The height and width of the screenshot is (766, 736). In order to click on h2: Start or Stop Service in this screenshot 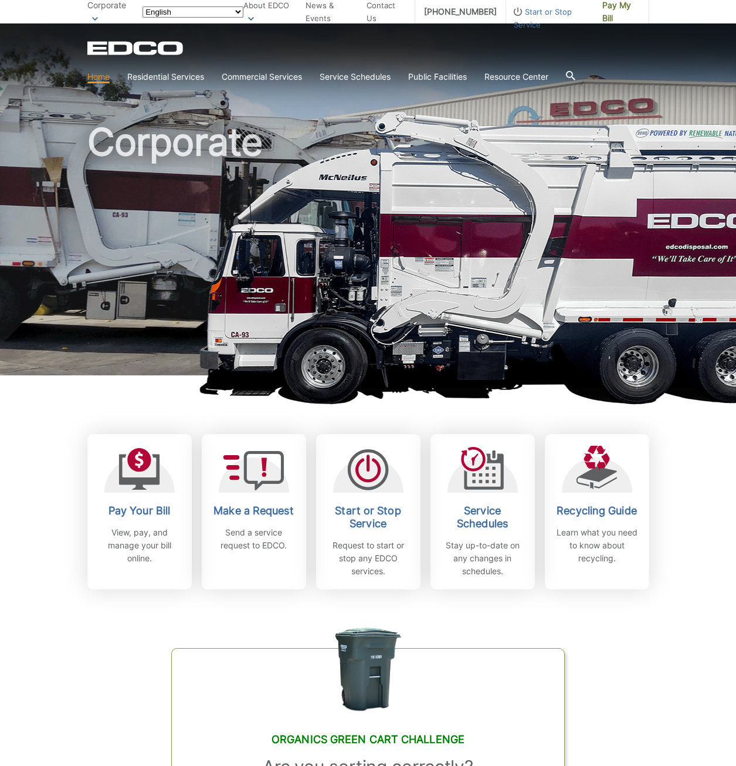, I will do `click(368, 517)`.